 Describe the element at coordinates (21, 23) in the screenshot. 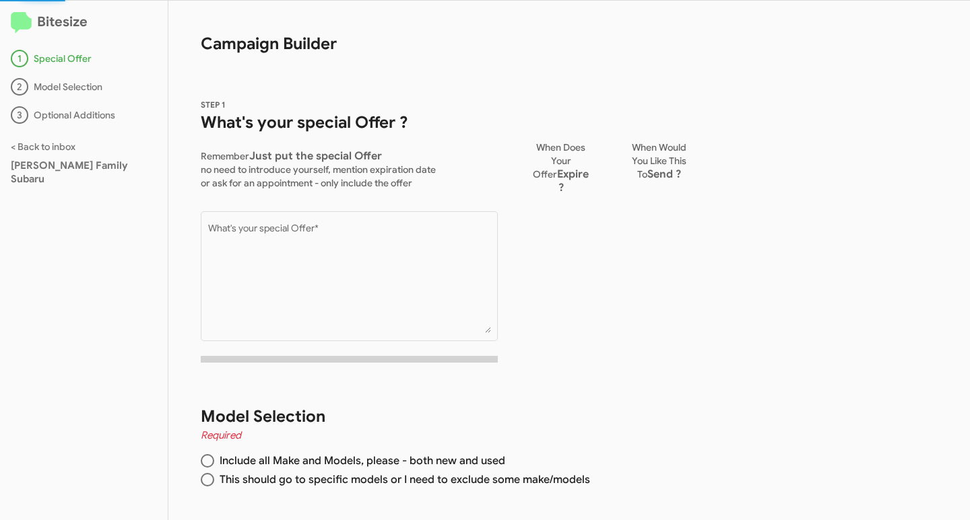

I see `img: logo-minimal.svg` at that location.